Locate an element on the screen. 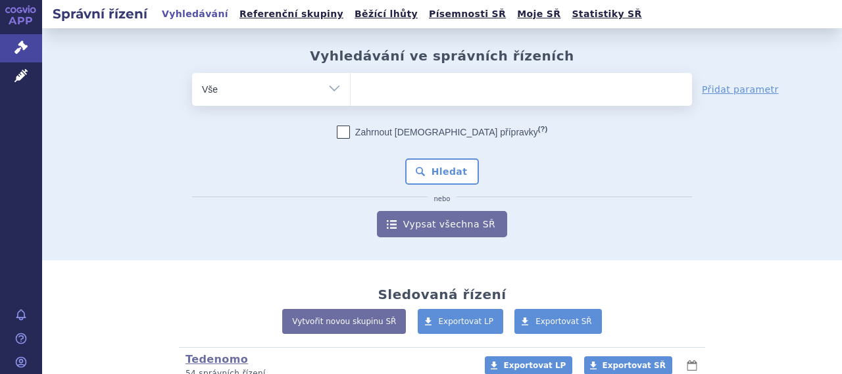 This screenshot has width=842, height=374. h2: Vyhledávání ve správních řízeních is located at coordinates (442, 56).